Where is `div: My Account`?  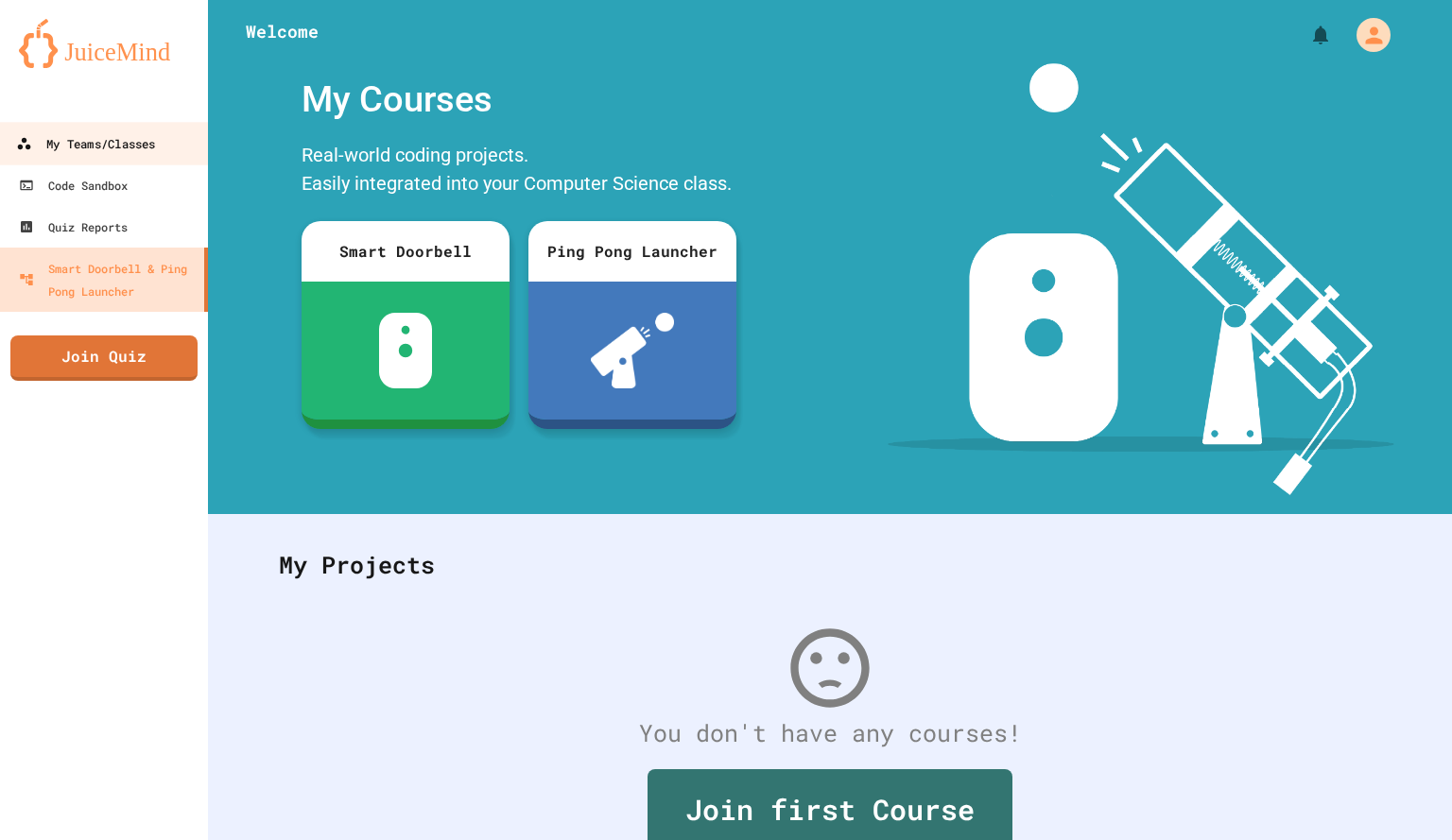 div: My Account is located at coordinates (1366, 35).